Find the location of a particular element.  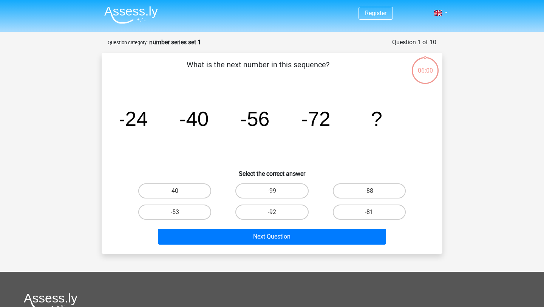

tspan: -24 is located at coordinates (133, 119).